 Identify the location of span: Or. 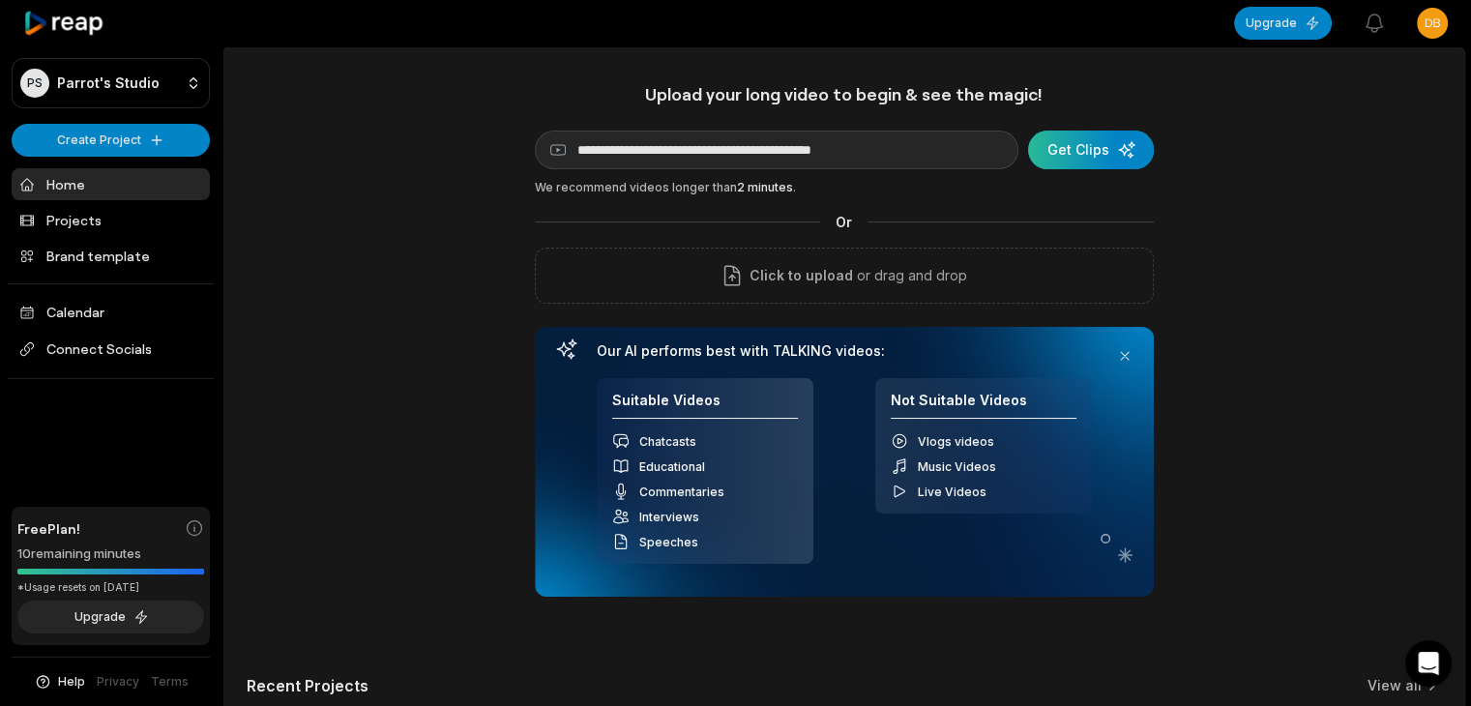
(844, 222).